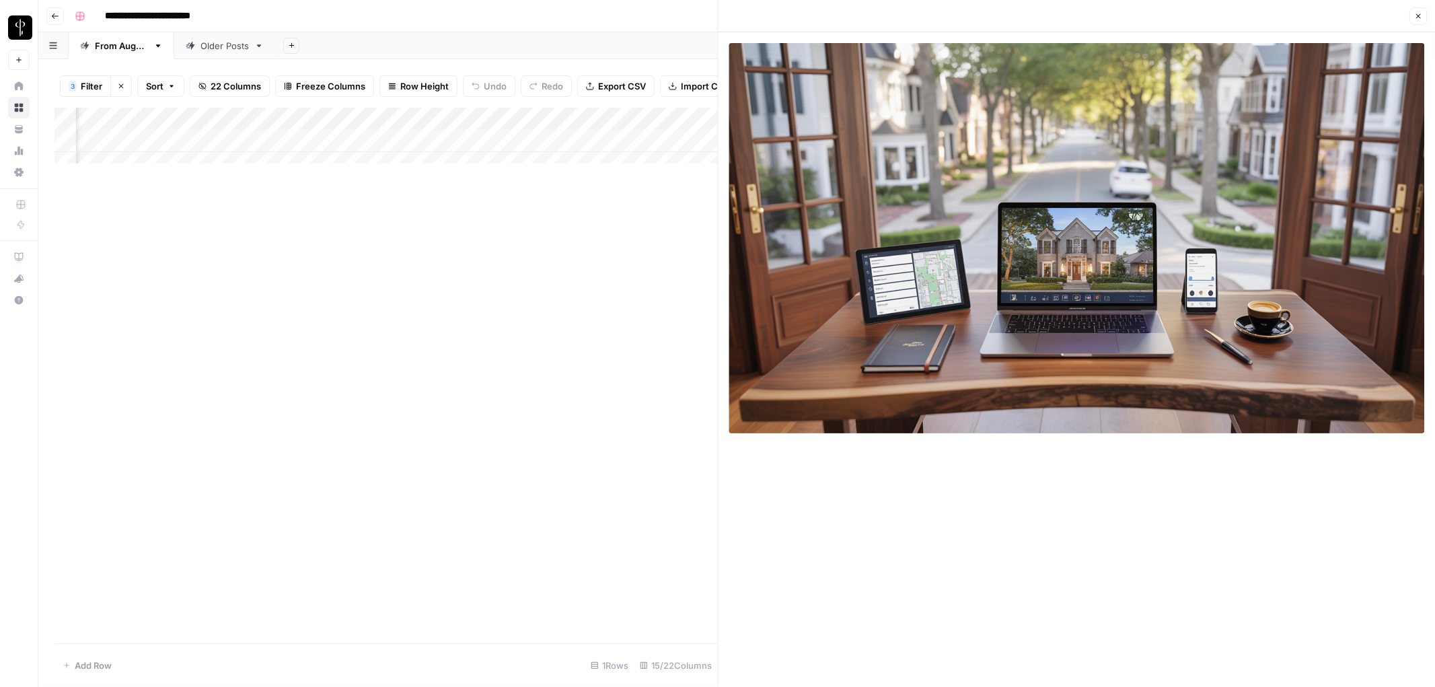 The width and height of the screenshot is (1435, 687). I want to click on button: Workspace: LP Production Workloads, so click(19, 28).